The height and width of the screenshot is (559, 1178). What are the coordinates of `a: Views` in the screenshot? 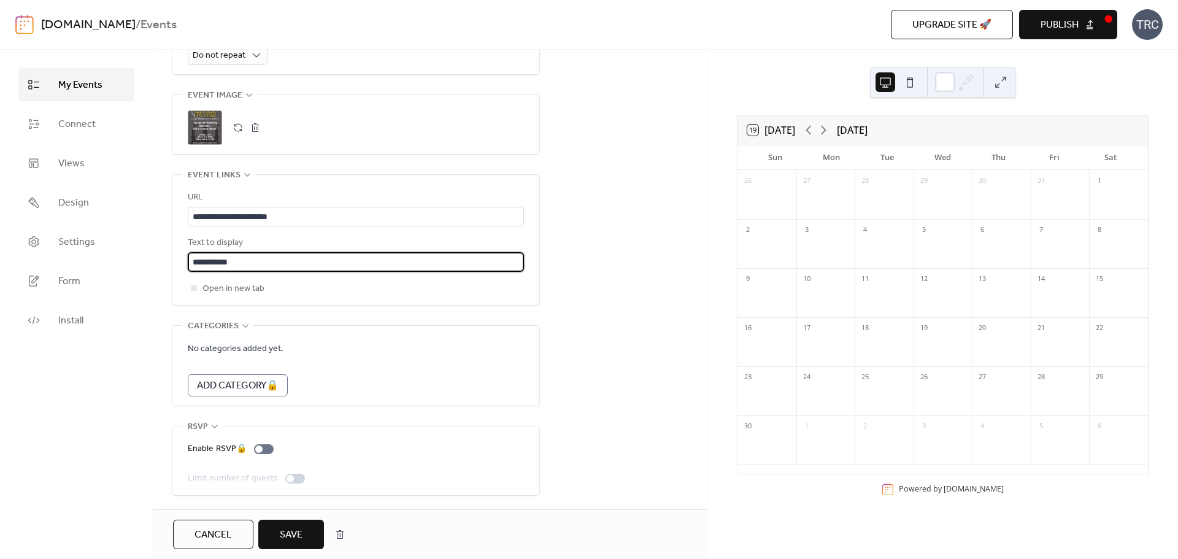 It's located at (76, 163).